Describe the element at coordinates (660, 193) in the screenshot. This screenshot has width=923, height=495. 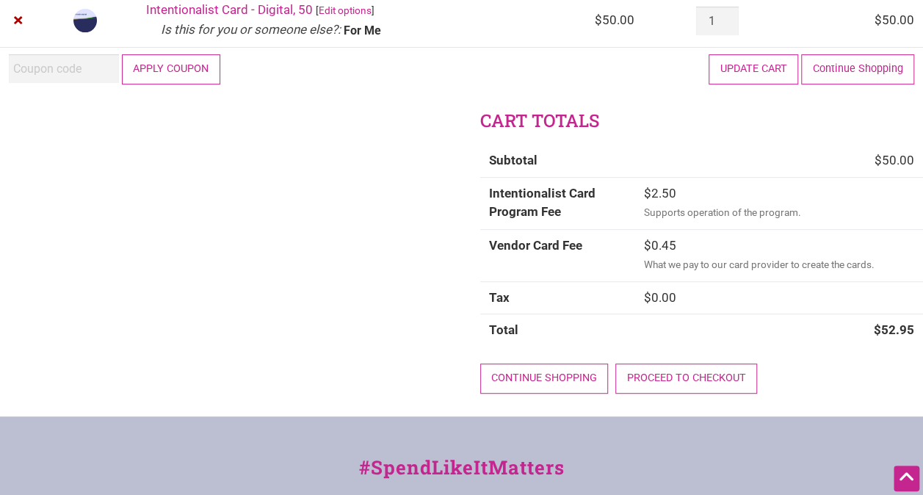
I see `bdi: 2.50` at that location.